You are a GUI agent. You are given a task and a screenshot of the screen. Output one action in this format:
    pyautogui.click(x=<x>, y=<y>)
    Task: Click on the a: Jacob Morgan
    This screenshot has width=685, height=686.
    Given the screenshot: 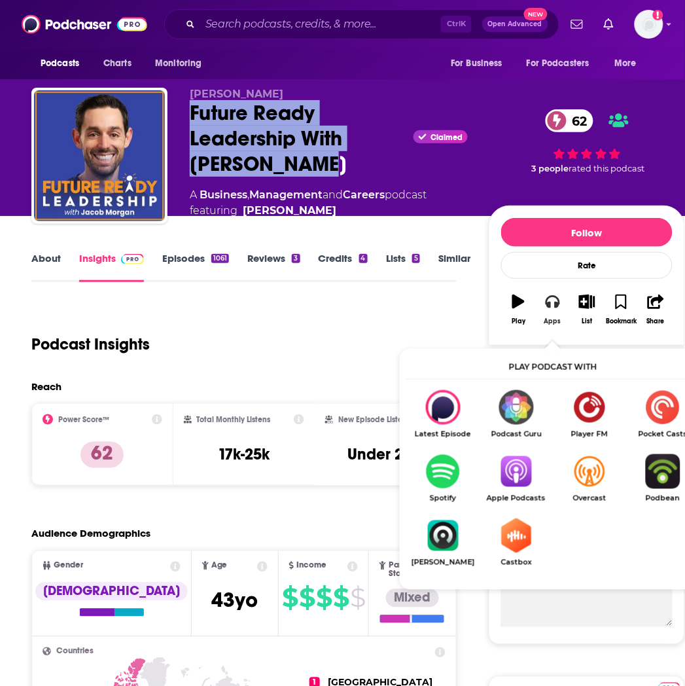 What is the action you would take?
    pyautogui.click(x=289, y=211)
    